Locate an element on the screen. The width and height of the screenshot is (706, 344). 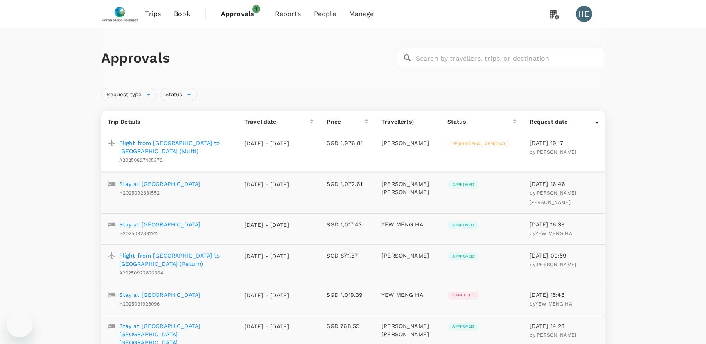
span: People is located at coordinates (325, 14).